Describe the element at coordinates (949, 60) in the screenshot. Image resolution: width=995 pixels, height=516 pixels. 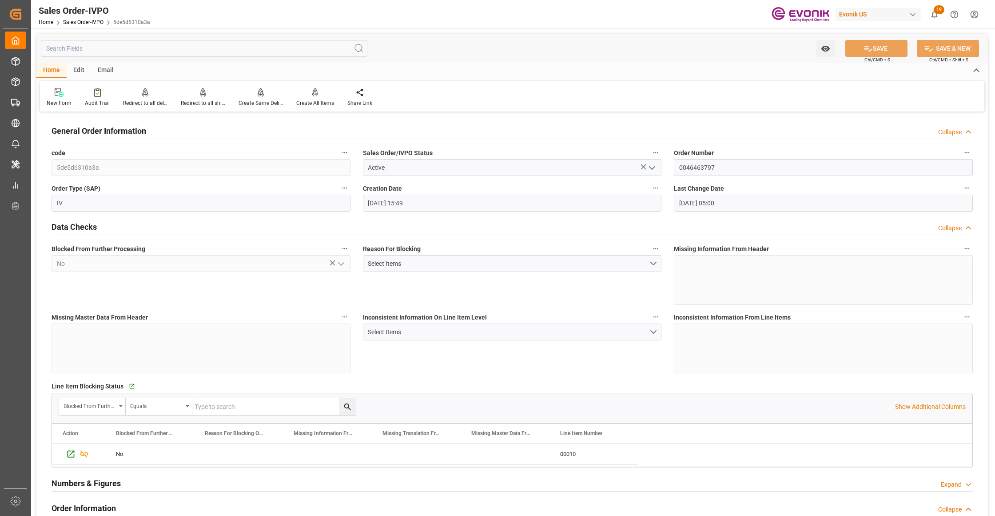
I see `span: Ctrl/CMD + Shift + S` at that location.